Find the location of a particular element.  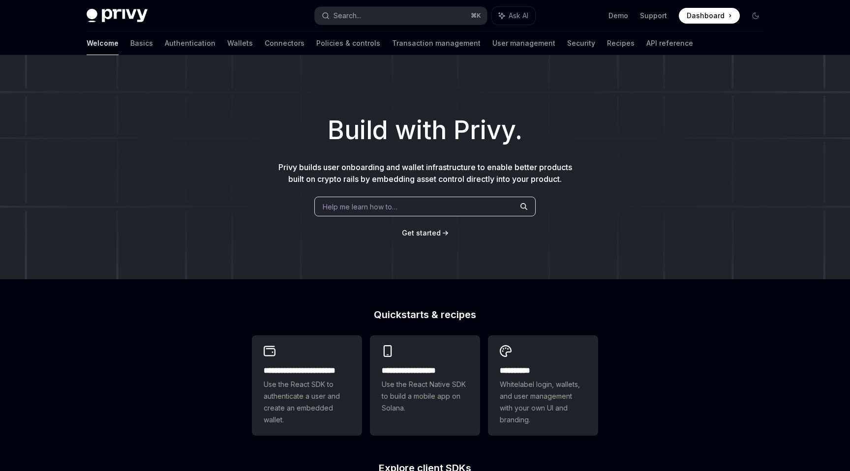

span: Use the React Native SDK to build a mobile app on Solana. is located at coordinates (425, 396).